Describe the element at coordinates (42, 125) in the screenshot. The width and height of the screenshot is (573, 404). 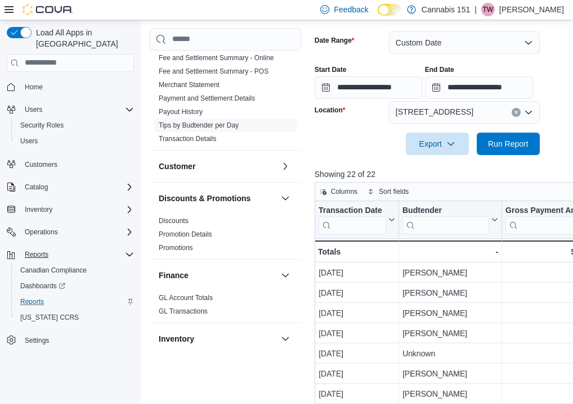
I see `a: Security Roles` at that location.